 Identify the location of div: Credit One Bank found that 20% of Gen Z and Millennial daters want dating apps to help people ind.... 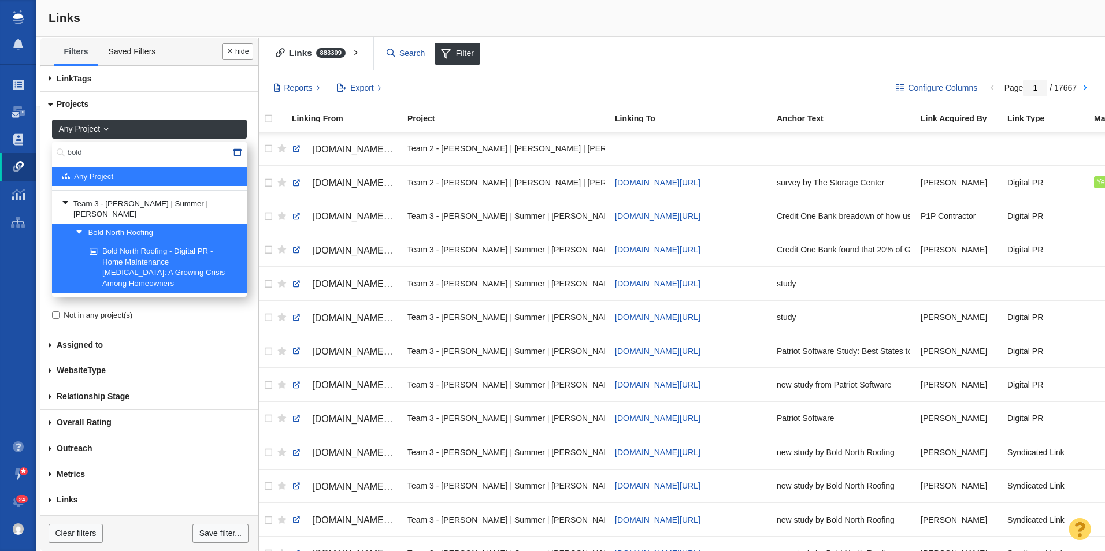
(843, 250).